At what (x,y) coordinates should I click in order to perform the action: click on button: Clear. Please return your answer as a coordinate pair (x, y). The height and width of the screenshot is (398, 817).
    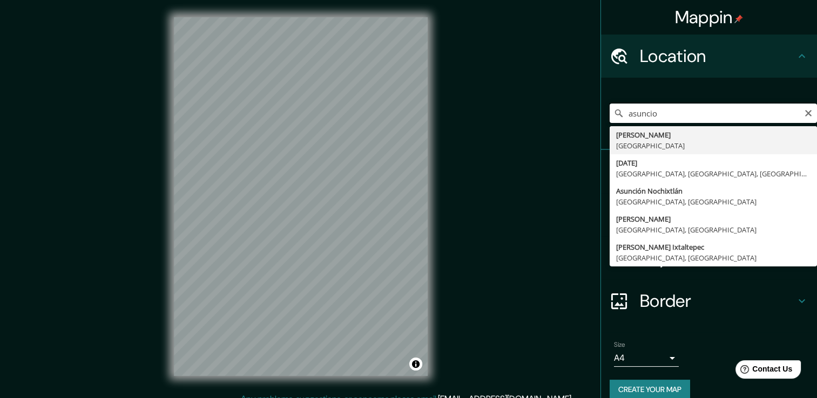
    Looking at the image, I should click on (808, 112).